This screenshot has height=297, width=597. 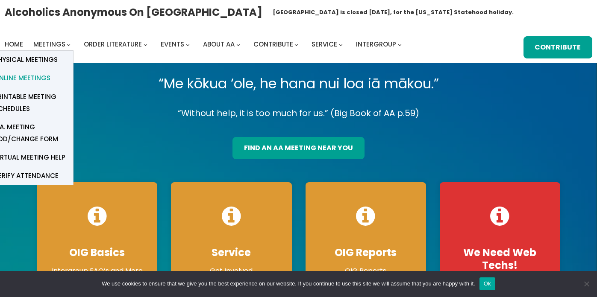 I want to click on span: No, so click(x=586, y=284).